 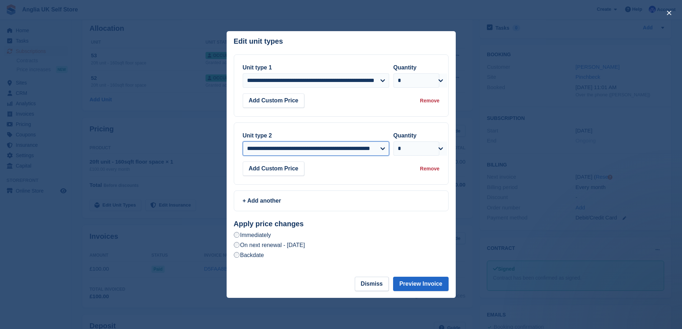 I want to click on input: Immediately, so click(x=237, y=235).